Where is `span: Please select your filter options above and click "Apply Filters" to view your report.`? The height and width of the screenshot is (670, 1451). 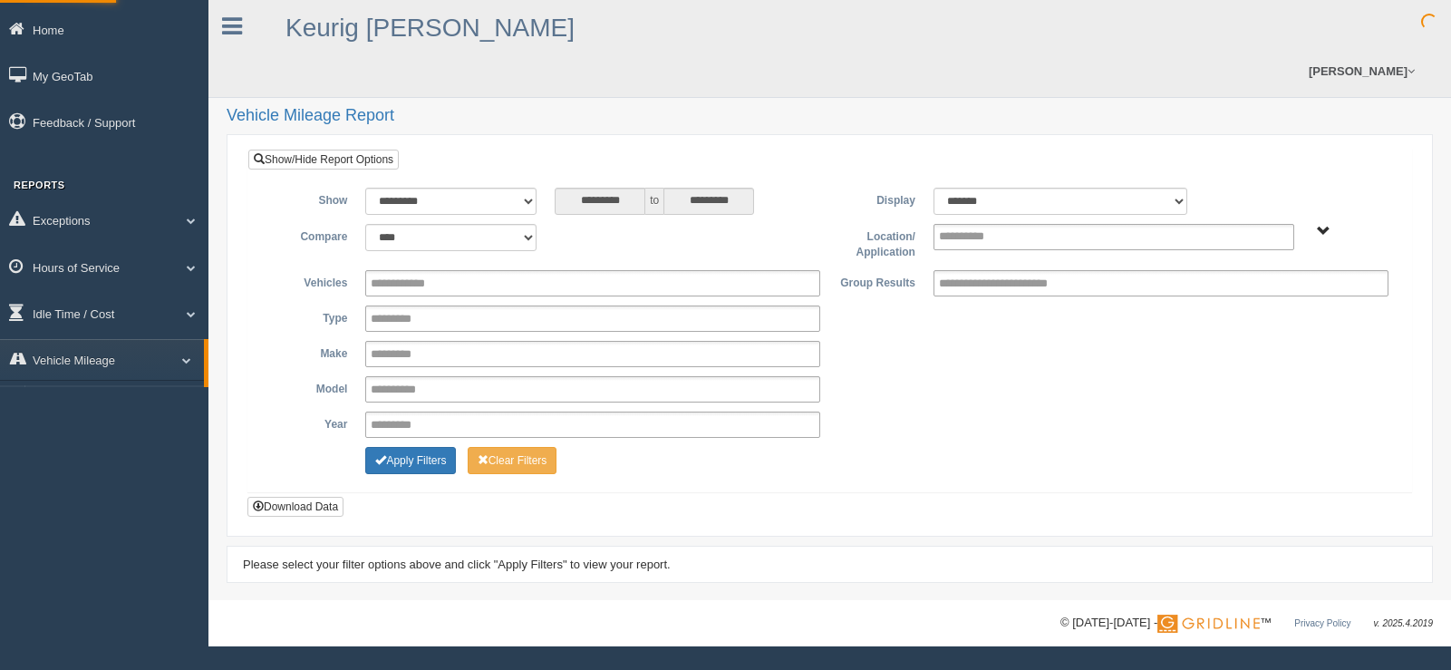
span: Please select your filter options above and click "Apply Filters" to view your report. is located at coordinates (457, 564).